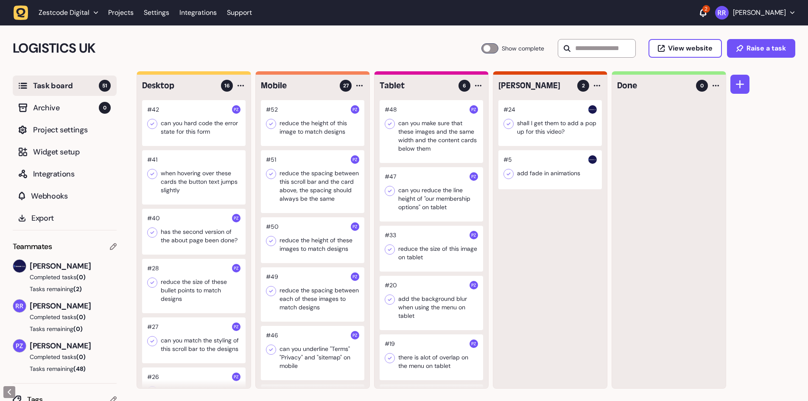 The height and width of the screenshot is (401, 808). What do you see at coordinates (464, 86) in the screenshot?
I see `span: 6` at bounding box center [464, 86].